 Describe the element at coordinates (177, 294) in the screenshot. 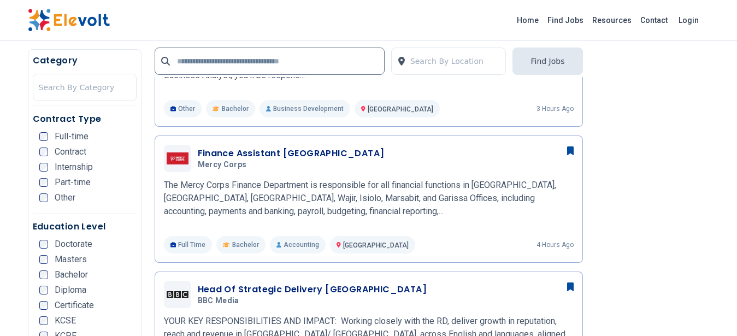

I see `img: BBC Media` at that location.